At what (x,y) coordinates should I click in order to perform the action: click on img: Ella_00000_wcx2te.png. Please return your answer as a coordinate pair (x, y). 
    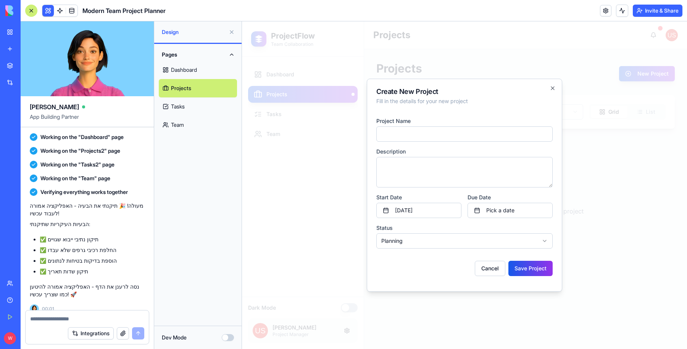
    Looking at the image, I should click on (34, 309).